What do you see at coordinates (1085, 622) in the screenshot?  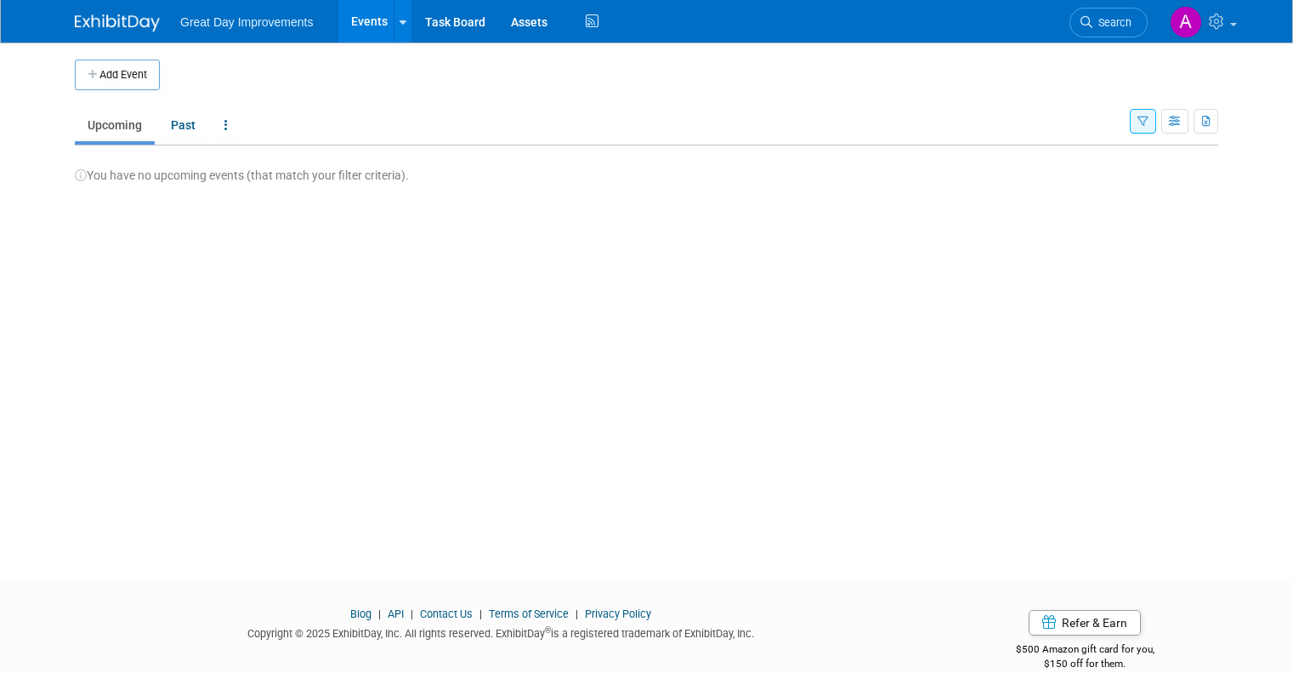 I see `a: Refer & Earn` at bounding box center [1085, 622].